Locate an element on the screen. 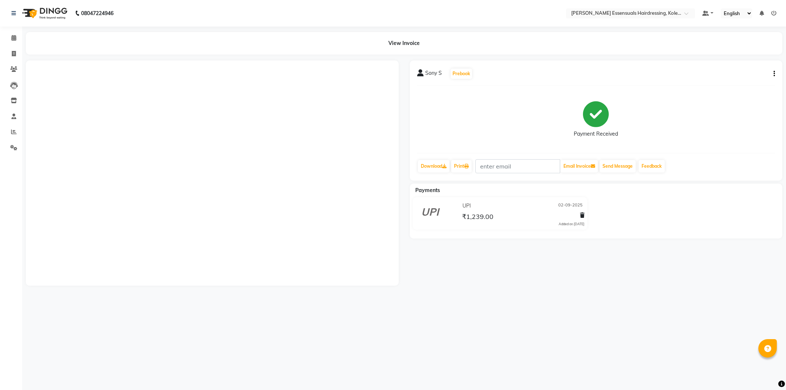 Image resolution: width=786 pixels, height=390 pixels. a: Feedback is located at coordinates (651, 166).